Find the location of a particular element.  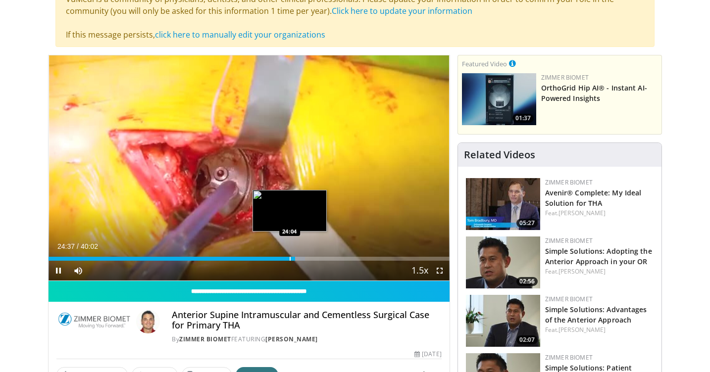

img: 51d03d7b-a4ba-45b7-9f92-2bfbd1feacc3.150x105_q85_crop-smart_upscale.jpg is located at coordinates (499, 99).